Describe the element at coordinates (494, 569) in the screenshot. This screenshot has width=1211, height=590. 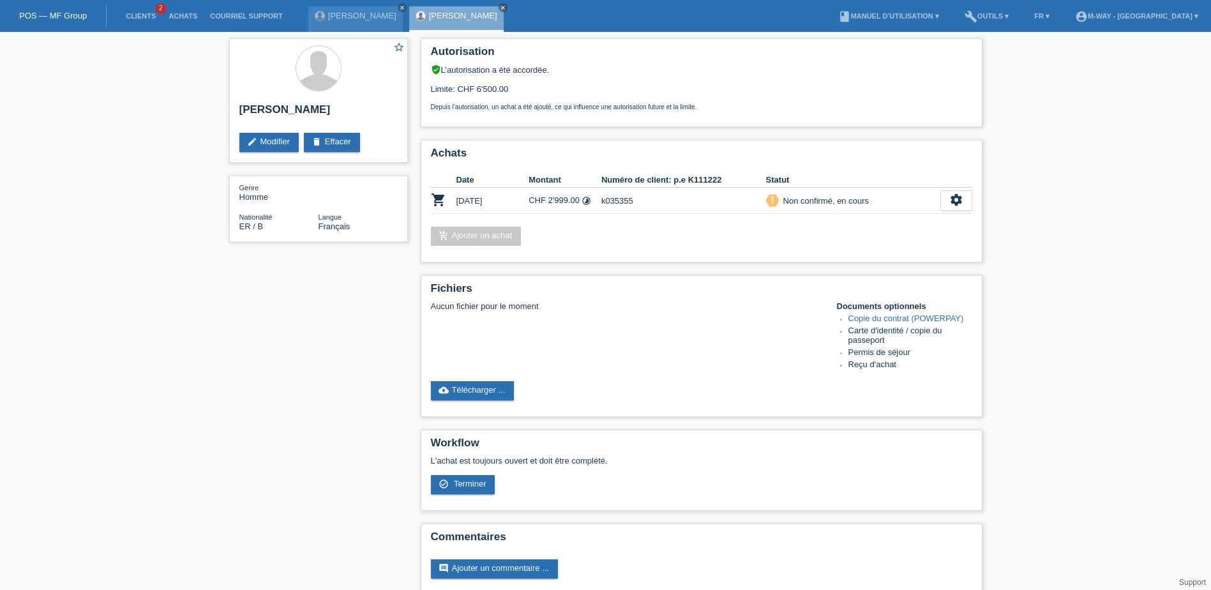
I see `a: commentAjouter un commentaire ...` at that location.